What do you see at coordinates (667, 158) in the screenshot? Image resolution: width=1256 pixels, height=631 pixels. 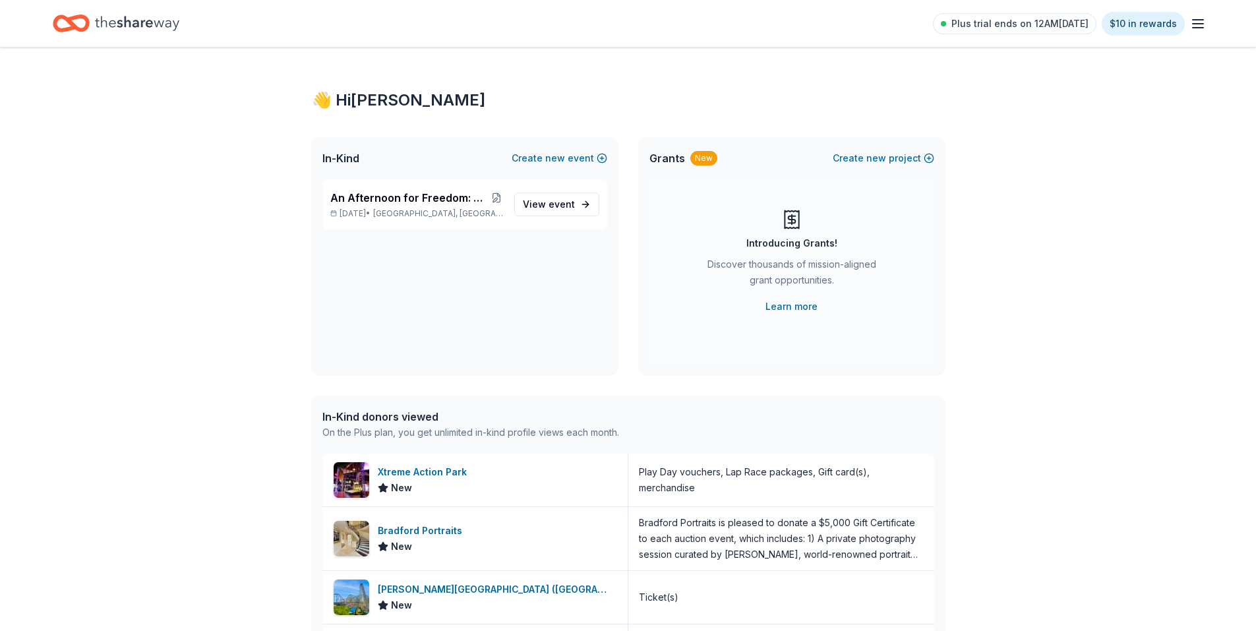 I see `span: Grants` at bounding box center [667, 158].